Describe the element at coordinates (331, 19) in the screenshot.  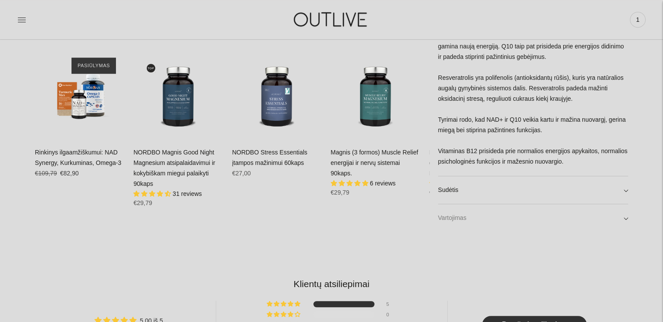
I see `img: OUTLIVE` at that location.